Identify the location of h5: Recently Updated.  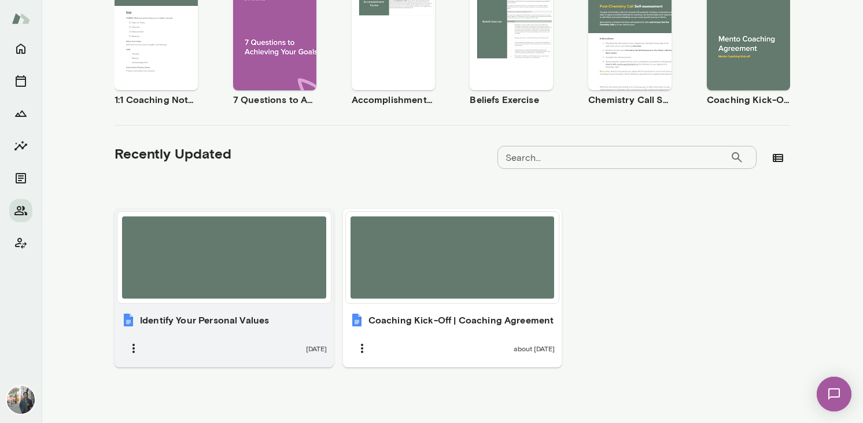
(173, 153).